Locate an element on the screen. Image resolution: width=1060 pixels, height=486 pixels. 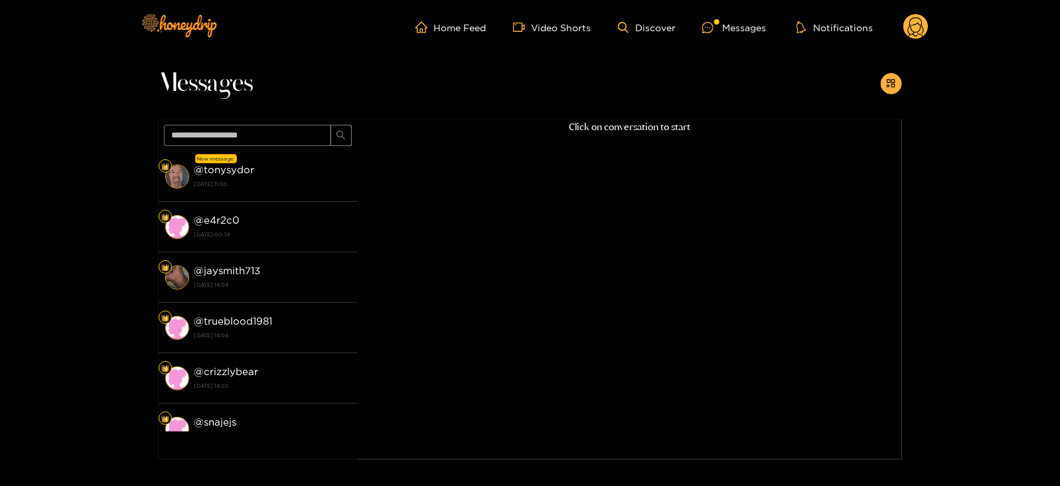
button: search is located at coordinates (341, 135).